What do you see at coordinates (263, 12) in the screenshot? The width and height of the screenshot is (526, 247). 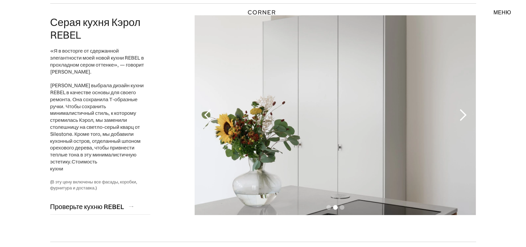 I see `a: дом` at bounding box center [263, 12].